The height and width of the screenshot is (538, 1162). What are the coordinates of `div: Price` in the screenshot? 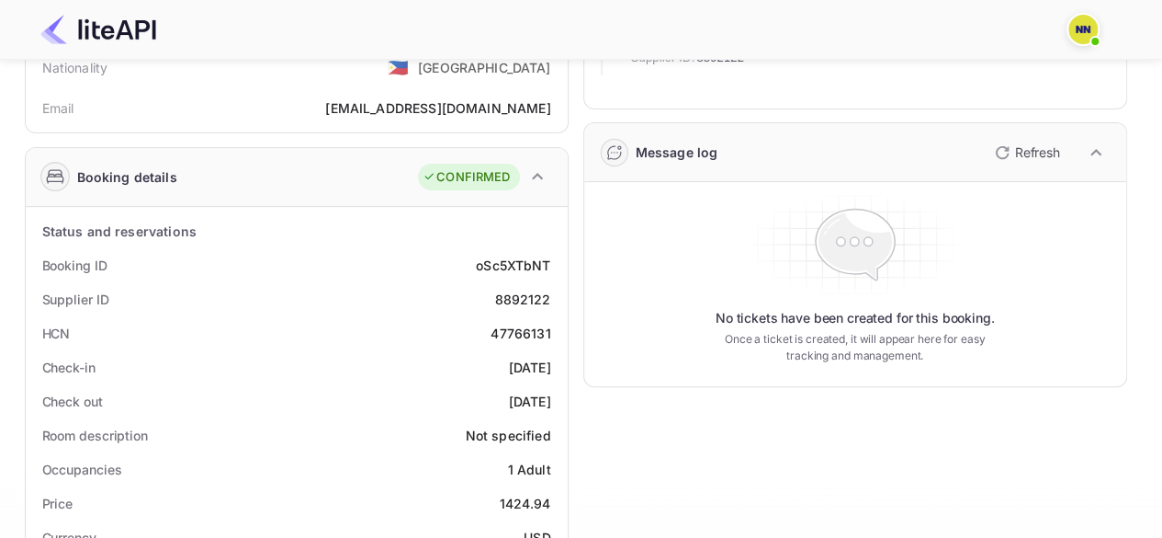 It's located at (58, 503).